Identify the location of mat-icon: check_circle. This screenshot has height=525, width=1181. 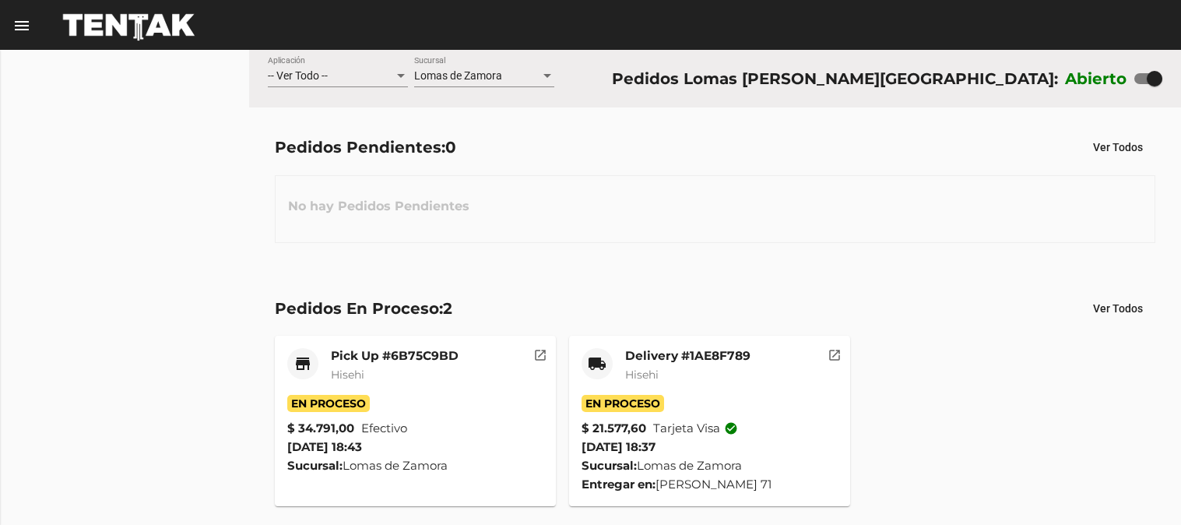
(731, 428).